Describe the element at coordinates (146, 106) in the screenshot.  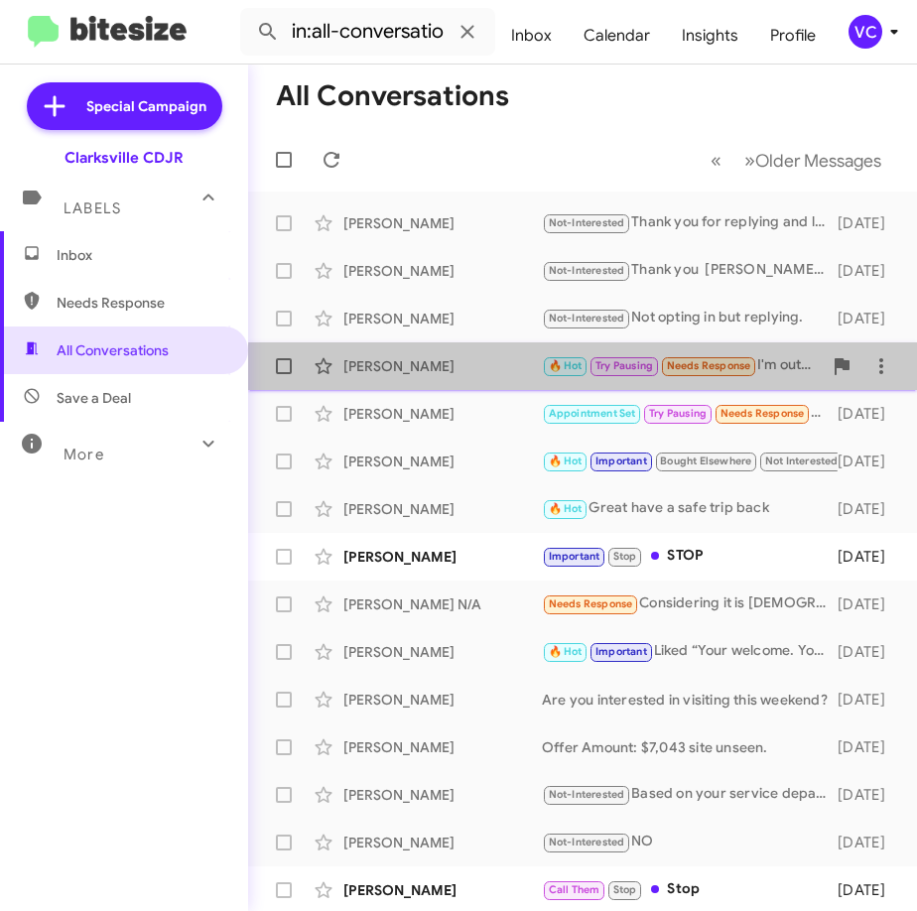
I see `span: Special Campaign` at that location.